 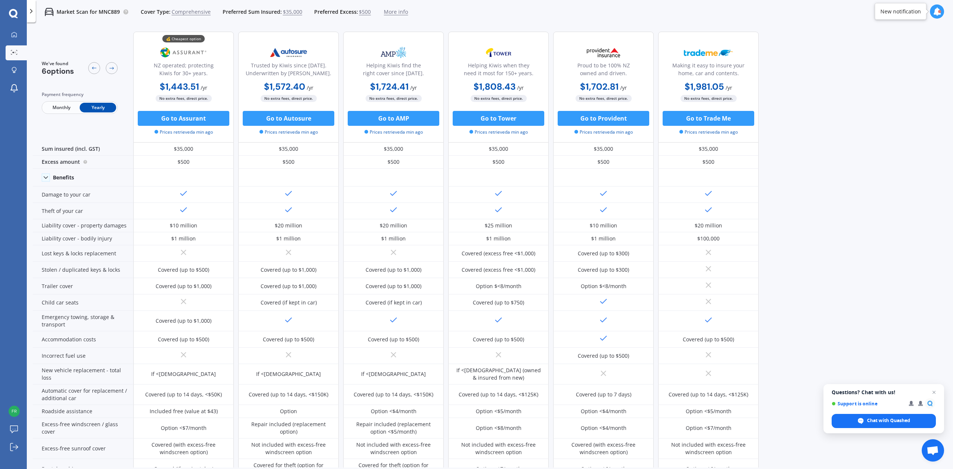 What do you see at coordinates (709, 53) in the screenshot?
I see `img: Trademe.webp` at bounding box center [709, 53].